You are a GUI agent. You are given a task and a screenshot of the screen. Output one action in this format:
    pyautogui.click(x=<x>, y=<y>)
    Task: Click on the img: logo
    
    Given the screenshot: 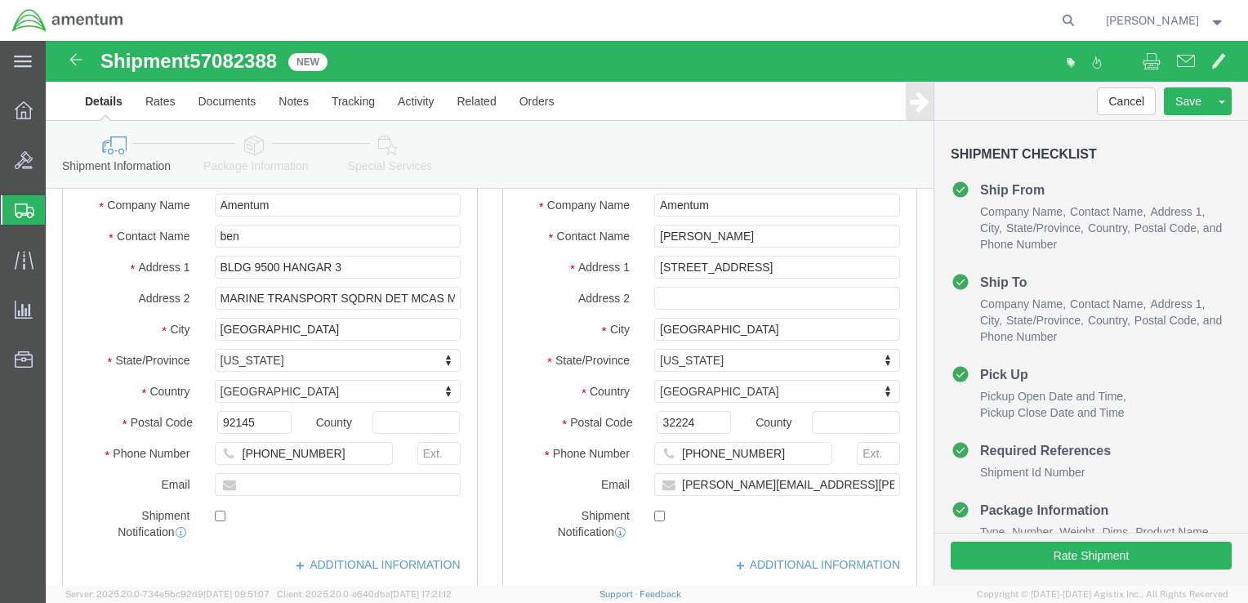 What is the action you would take?
    pyautogui.click(x=68, y=20)
    